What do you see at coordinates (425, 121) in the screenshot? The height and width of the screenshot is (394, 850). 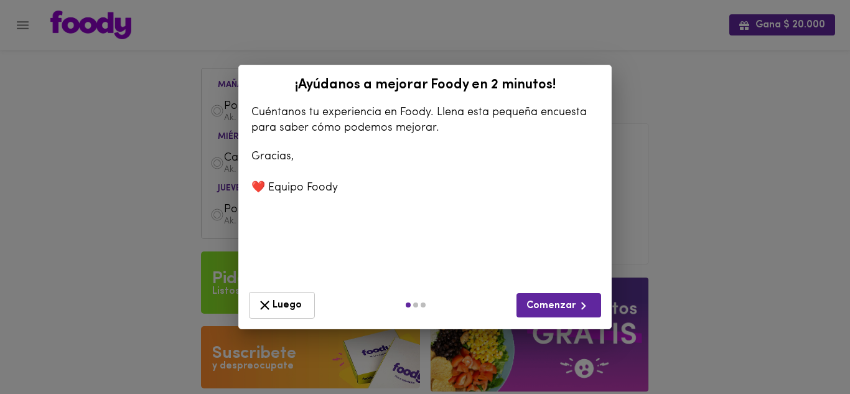 I see `p: Cuéntanos tu experiencia en Foody. Llena esta pequeña encuesta para saber cómo podemos mejorar.` at bounding box center [425, 121].